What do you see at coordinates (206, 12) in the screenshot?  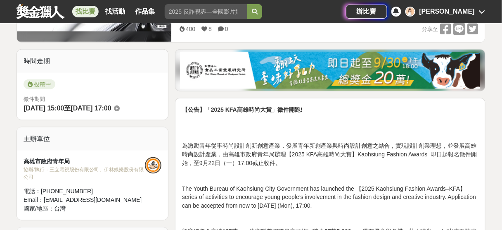 I see `input: 2025 反詐視界—全國影片競賽` at bounding box center [206, 12].